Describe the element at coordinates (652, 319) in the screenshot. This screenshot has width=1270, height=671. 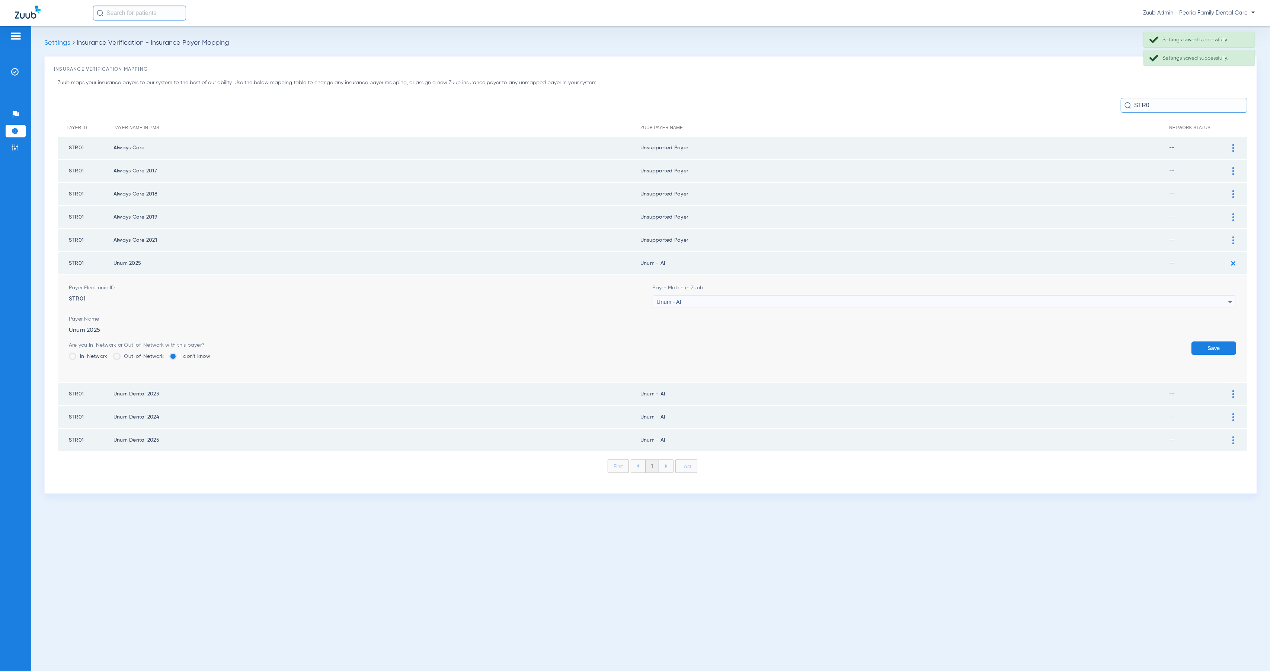
I see `span: Payer Name` at that location.